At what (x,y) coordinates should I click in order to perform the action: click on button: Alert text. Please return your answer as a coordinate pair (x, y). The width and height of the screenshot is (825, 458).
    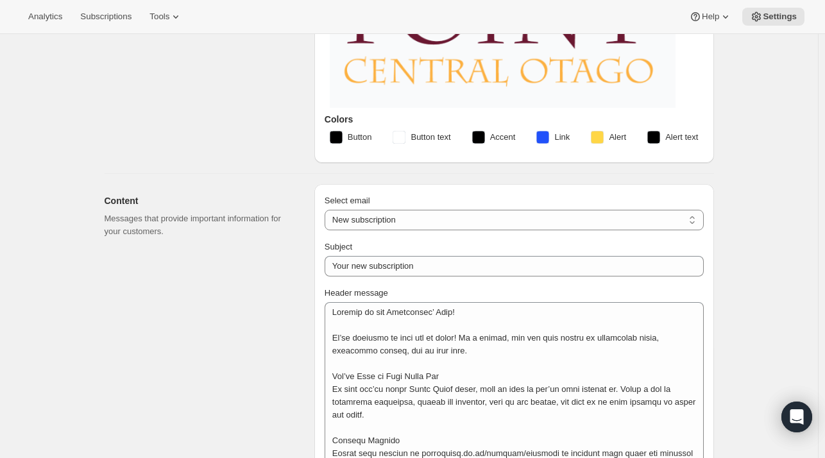
    Looking at the image, I should click on (672, 137).